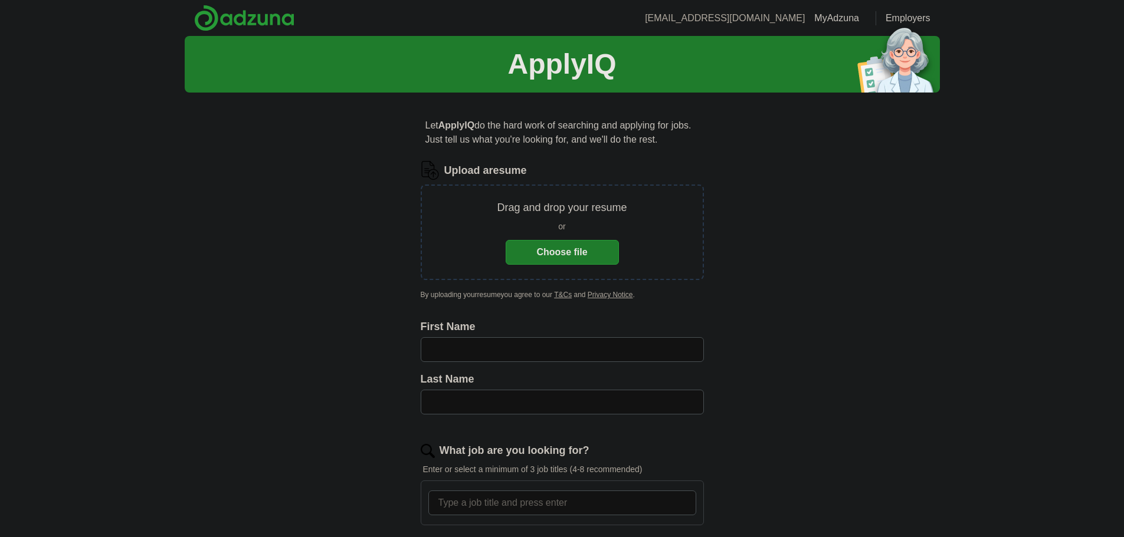  I want to click on img: Adzuna logo, so click(244, 18).